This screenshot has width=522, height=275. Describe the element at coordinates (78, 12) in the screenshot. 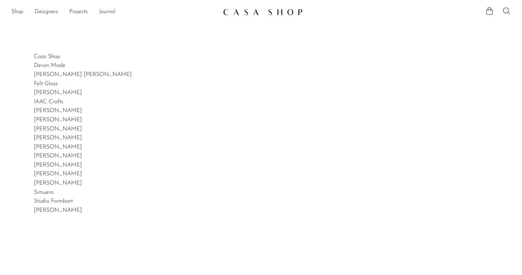

I see `a: Projects` at that location.